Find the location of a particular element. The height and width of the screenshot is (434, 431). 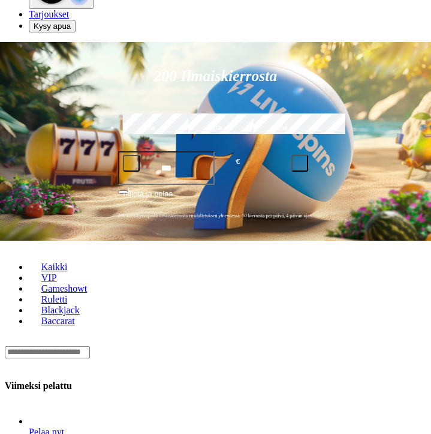

a: VIP is located at coordinates (49, 278).